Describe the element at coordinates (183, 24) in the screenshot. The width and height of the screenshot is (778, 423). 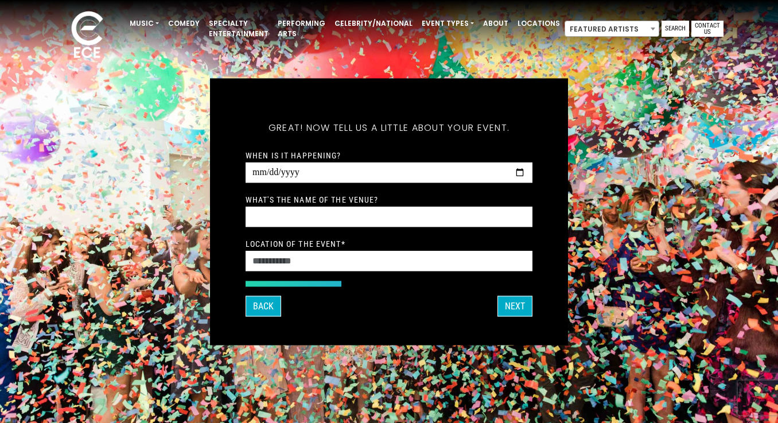
I see `a: Comedy` at that location.